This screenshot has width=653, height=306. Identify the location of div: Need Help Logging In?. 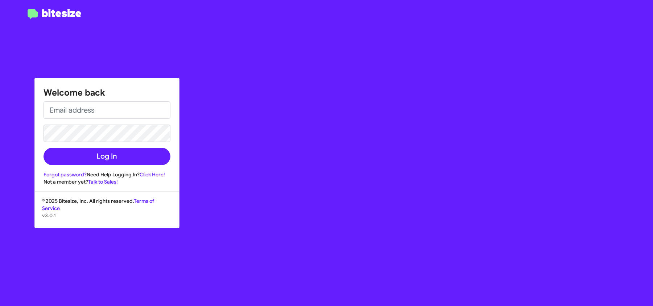
(107, 175).